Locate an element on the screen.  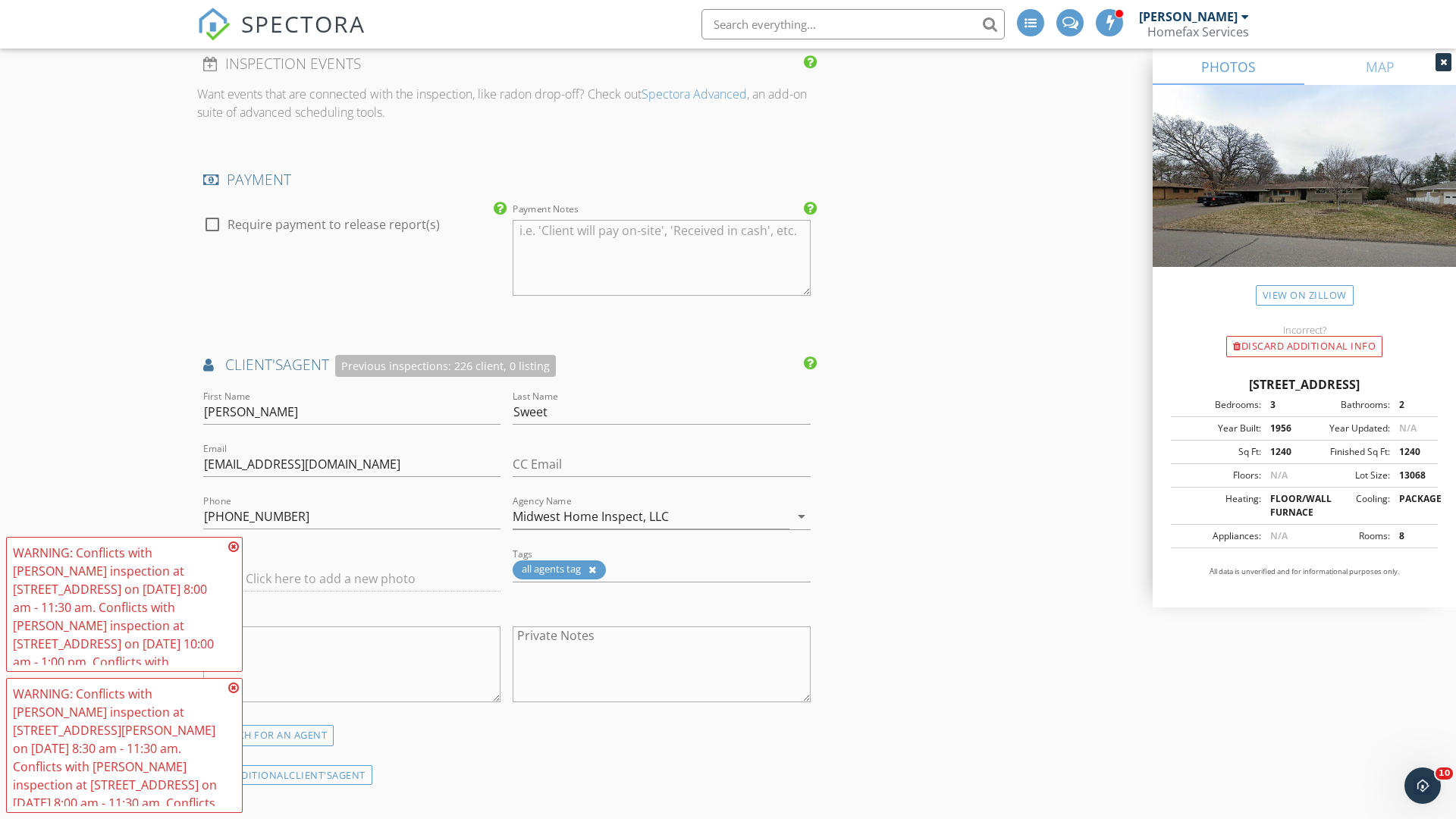
div: 13068 is located at coordinates (1411, 475).